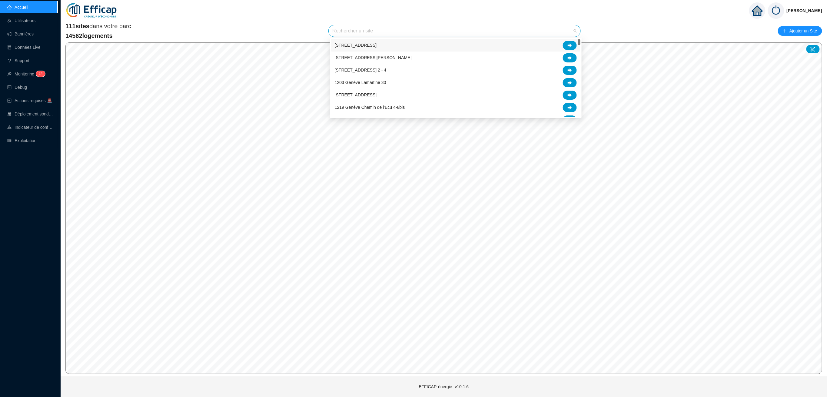  Describe the element at coordinates (24, 47) in the screenshot. I see `a: databaseDonnées Live` at that location.